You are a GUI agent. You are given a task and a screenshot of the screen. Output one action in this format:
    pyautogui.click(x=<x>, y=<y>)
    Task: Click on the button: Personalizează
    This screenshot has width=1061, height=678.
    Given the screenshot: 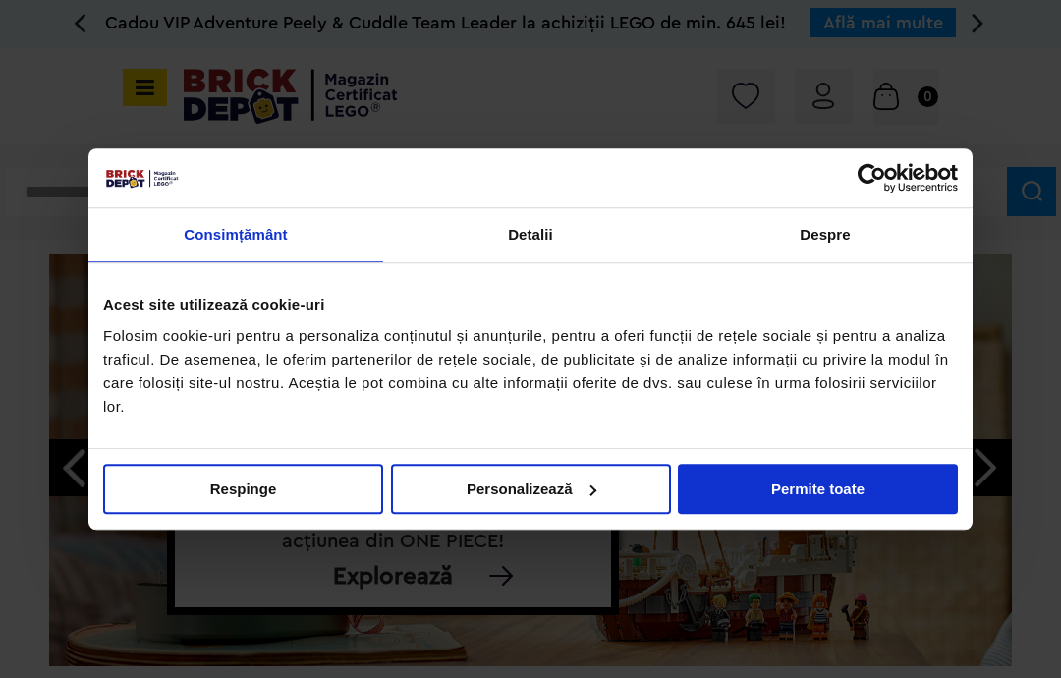 What is the action you would take?
    pyautogui.click(x=530, y=488)
    